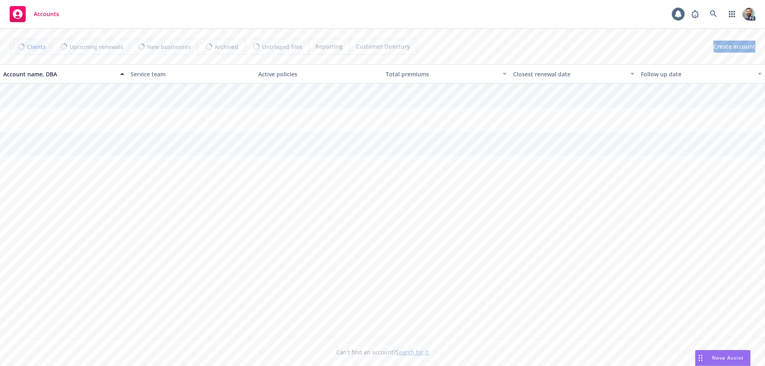  What do you see at coordinates (723, 358) in the screenshot?
I see `button: Nova Assist` at bounding box center [723, 358].